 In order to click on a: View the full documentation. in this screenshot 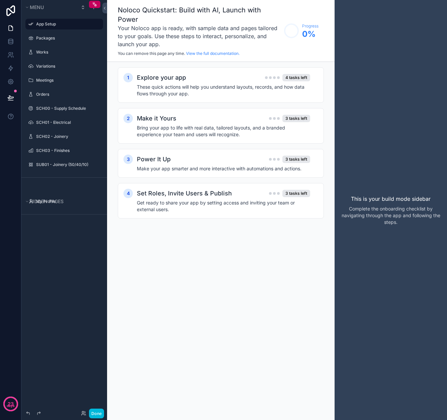, I will do `click(213, 53)`.